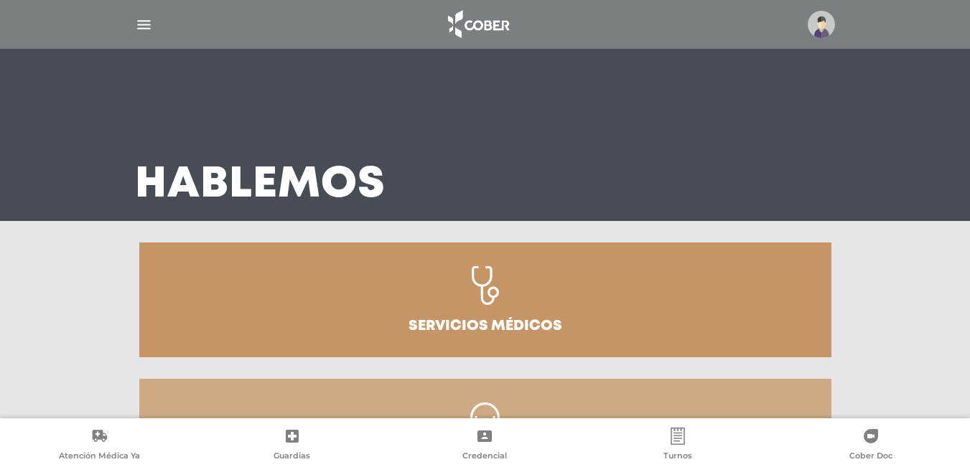  Describe the element at coordinates (821, 24) in the screenshot. I see `img: profile-placeholder.svg` at that location.